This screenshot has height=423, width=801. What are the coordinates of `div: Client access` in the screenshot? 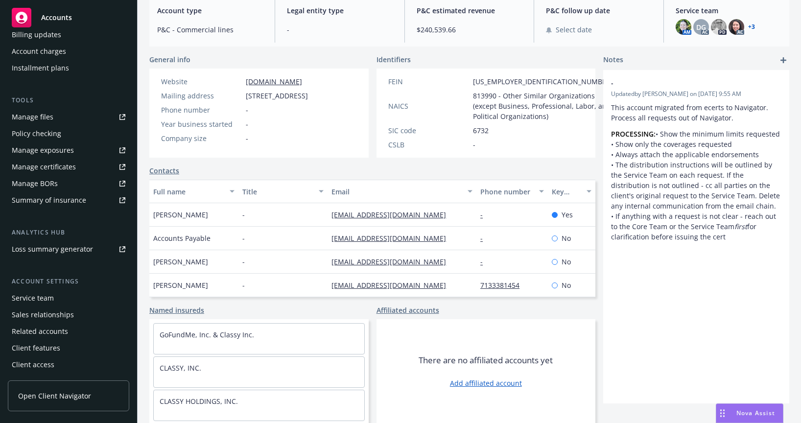 It's located at (33, 365).